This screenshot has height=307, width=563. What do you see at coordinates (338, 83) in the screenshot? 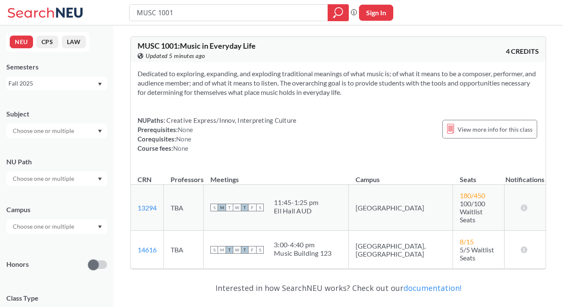
I see `section: Dedicated to exploring, expanding, and exploding traditional meanings of what music is; of what i...` at bounding box center [338, 83].